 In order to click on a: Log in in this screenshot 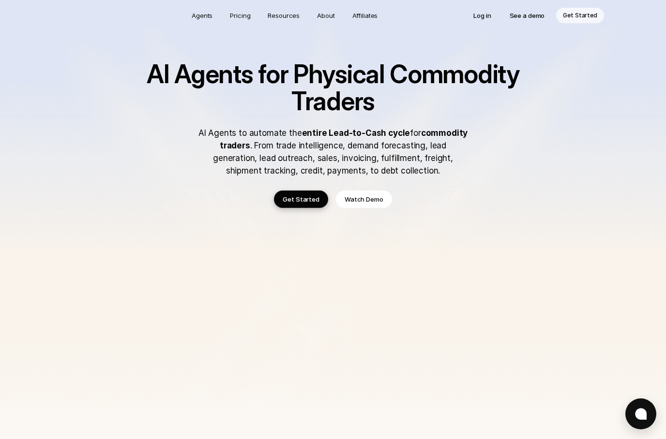, I will do `click(482, 15)`.